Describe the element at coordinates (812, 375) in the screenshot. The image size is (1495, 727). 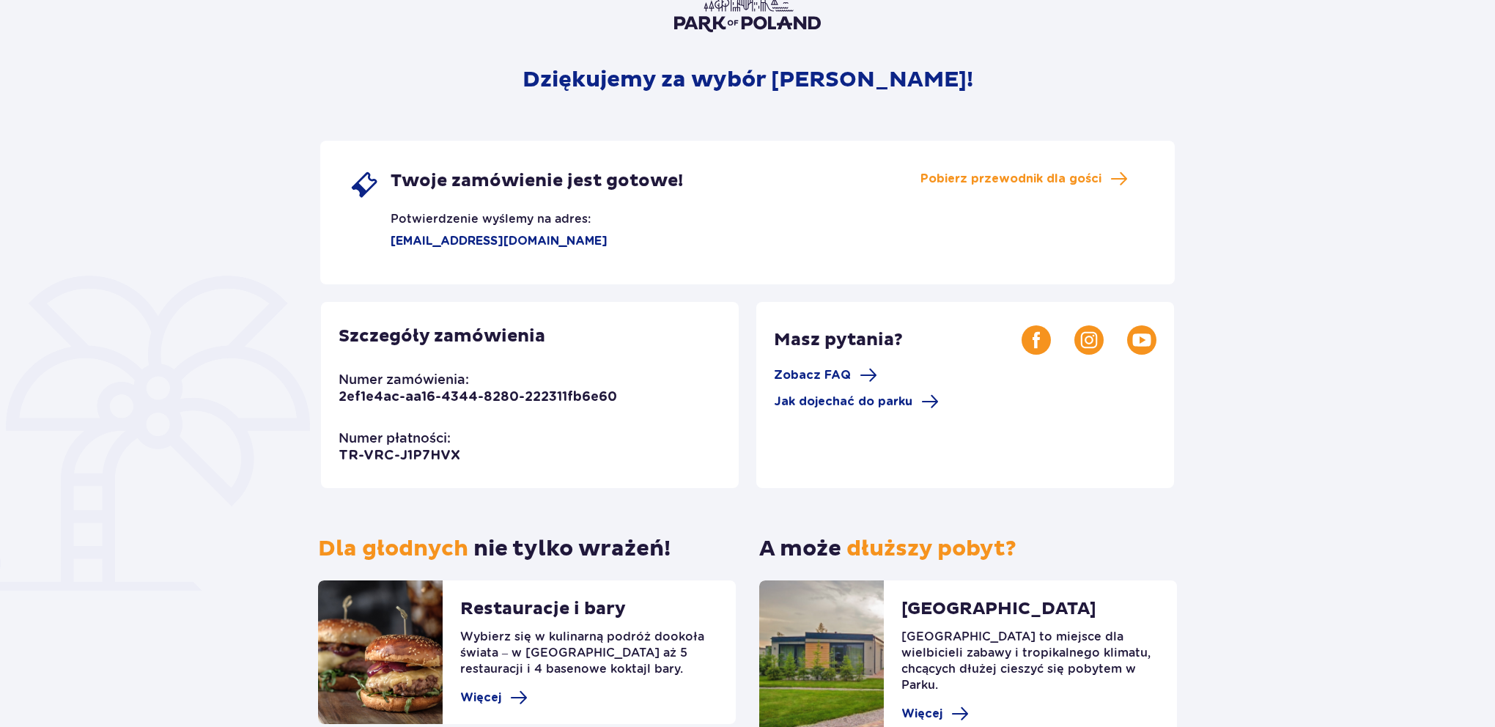
I see `span: Zobacz FAQ` at that location.